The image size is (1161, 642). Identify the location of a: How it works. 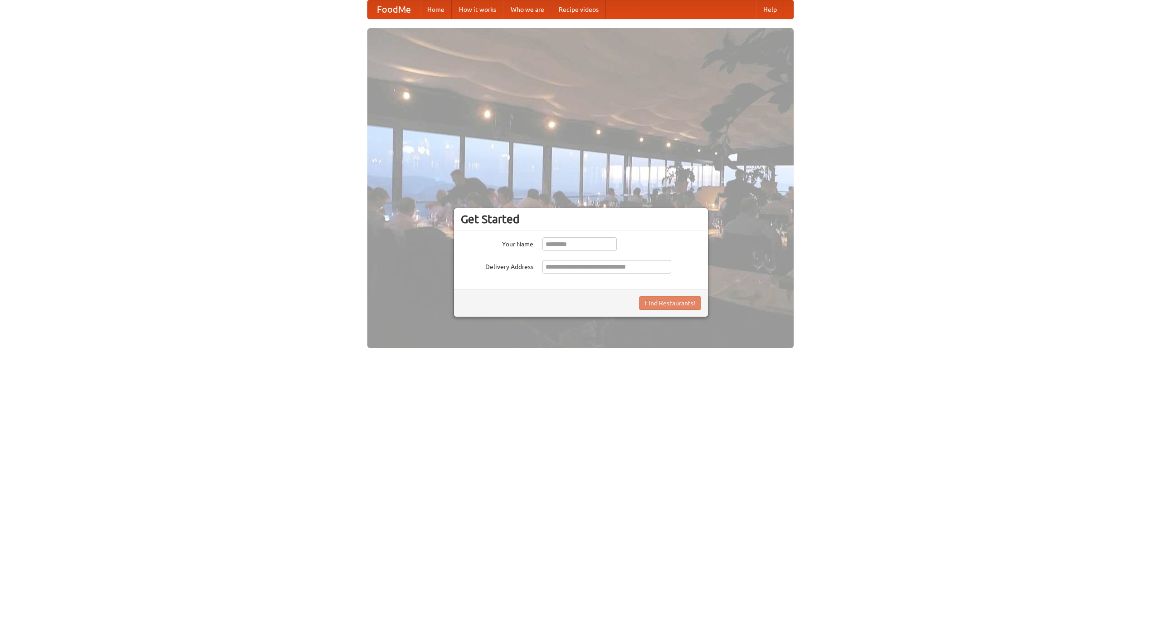
(477, 10).